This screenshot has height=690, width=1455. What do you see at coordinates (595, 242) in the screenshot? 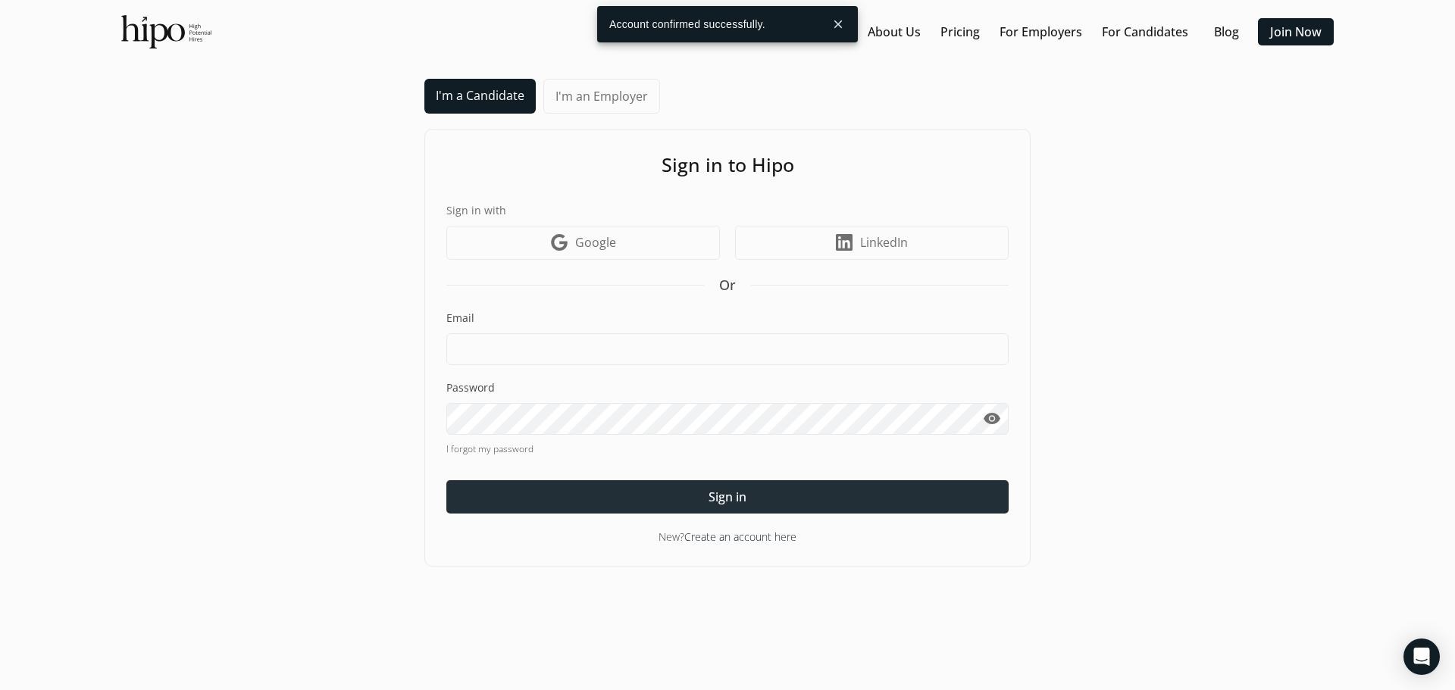
I see `span: Google` at bounding box center [595, 242].